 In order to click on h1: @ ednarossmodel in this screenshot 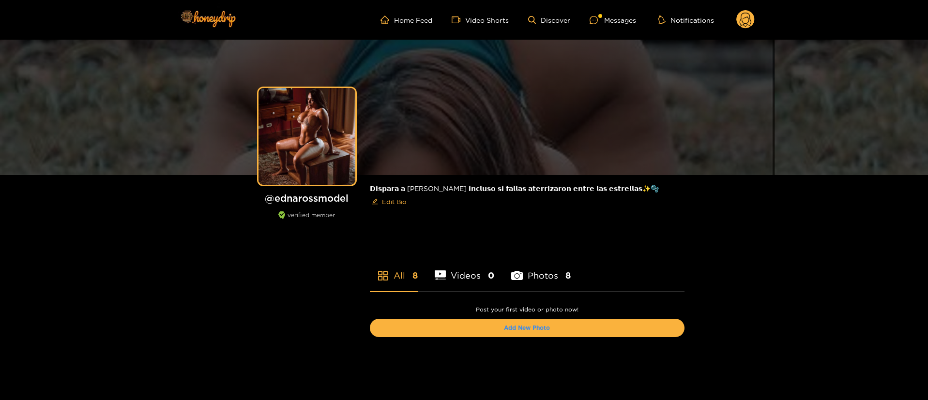, I will do `click(307, 198)`.